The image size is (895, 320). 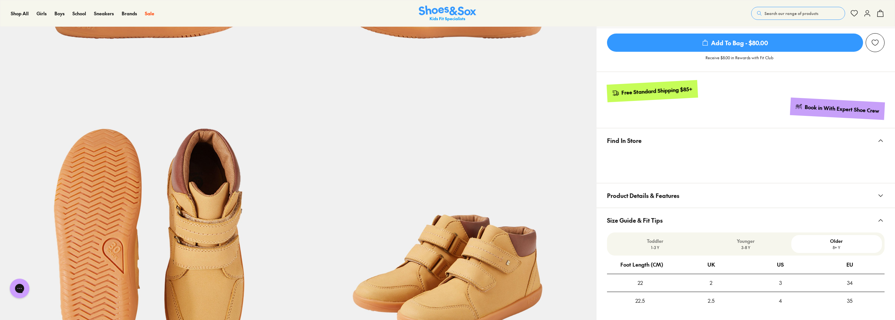 I want to click on img: SNS_Logo_Responsive.svg, so click(x=447, y=13).